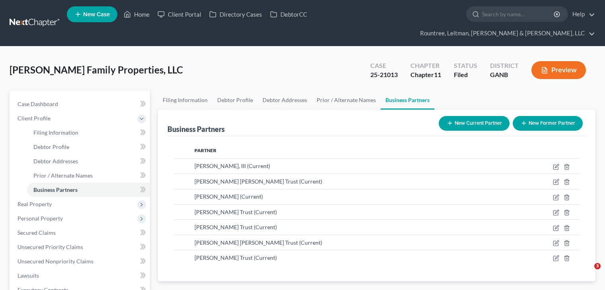 This screenshot has width=605, height=290. What do you see at coordinates (518, 14) in the screenshot?
I see `input: Search by name...` at bounding box center [518, 14].